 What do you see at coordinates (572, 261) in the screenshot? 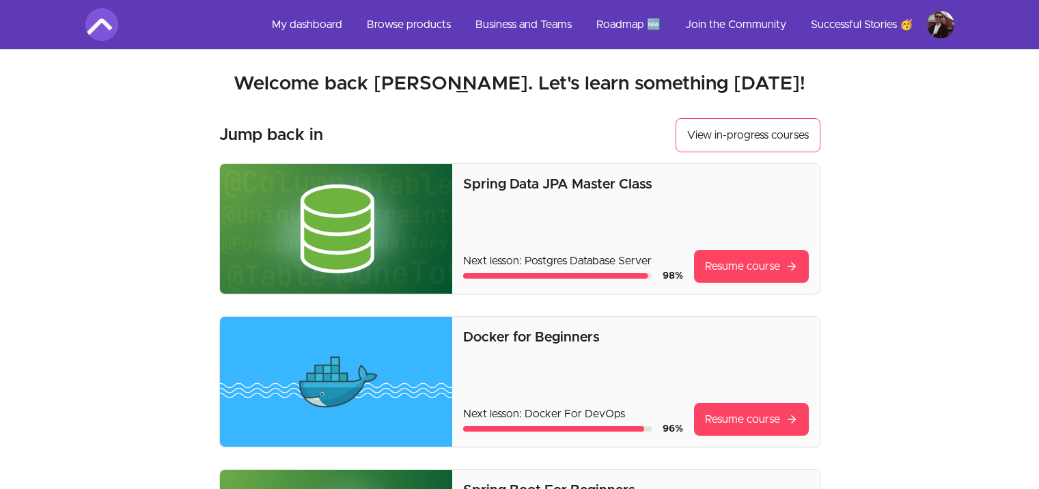
I see `p: Next lesson: Postgres Database Server` at bounding box center [572, 261].